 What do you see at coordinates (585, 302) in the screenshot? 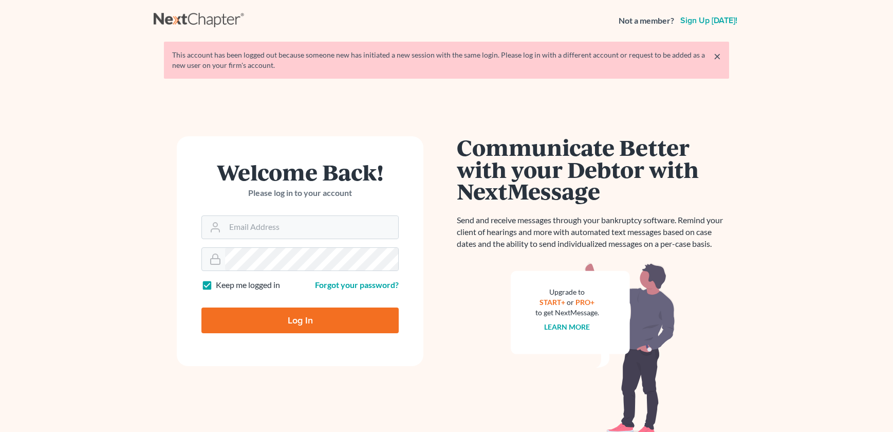
I see `a: PRO+` at bounding box center [585, 302].